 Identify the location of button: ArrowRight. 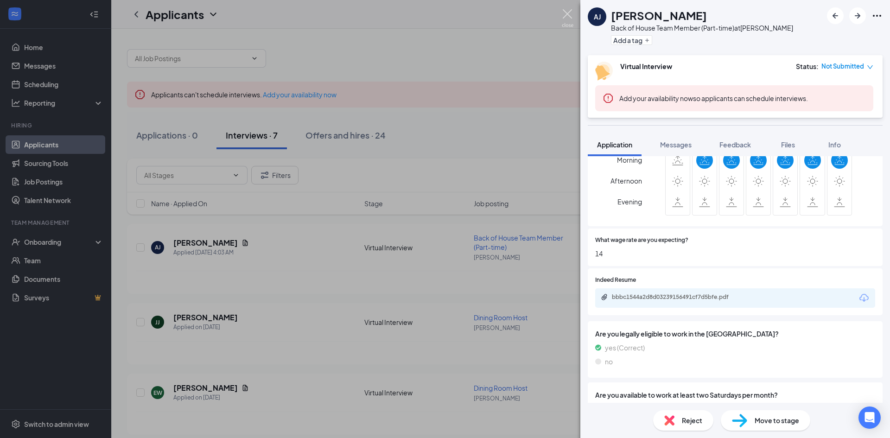
(858, 16).